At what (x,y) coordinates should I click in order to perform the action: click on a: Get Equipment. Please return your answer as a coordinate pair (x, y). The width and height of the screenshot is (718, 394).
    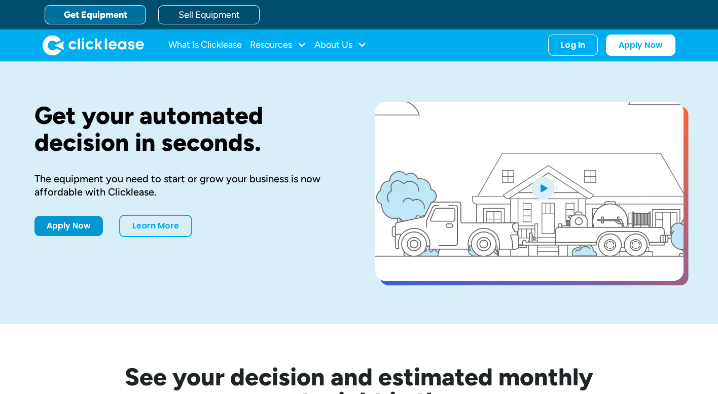
    Looking at the image, I should click on (95, 15).